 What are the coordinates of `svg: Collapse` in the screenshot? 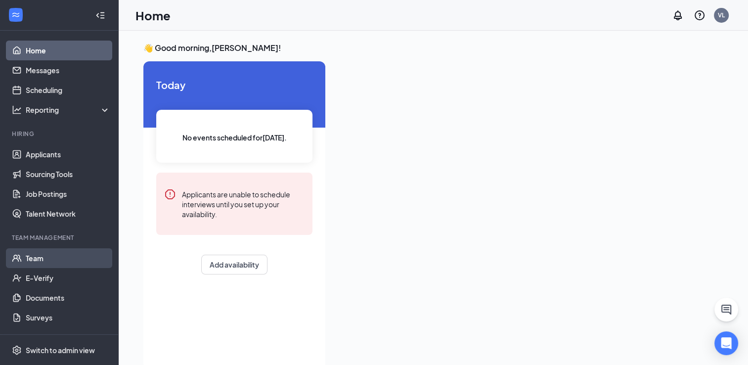 It's located at (100, 15).